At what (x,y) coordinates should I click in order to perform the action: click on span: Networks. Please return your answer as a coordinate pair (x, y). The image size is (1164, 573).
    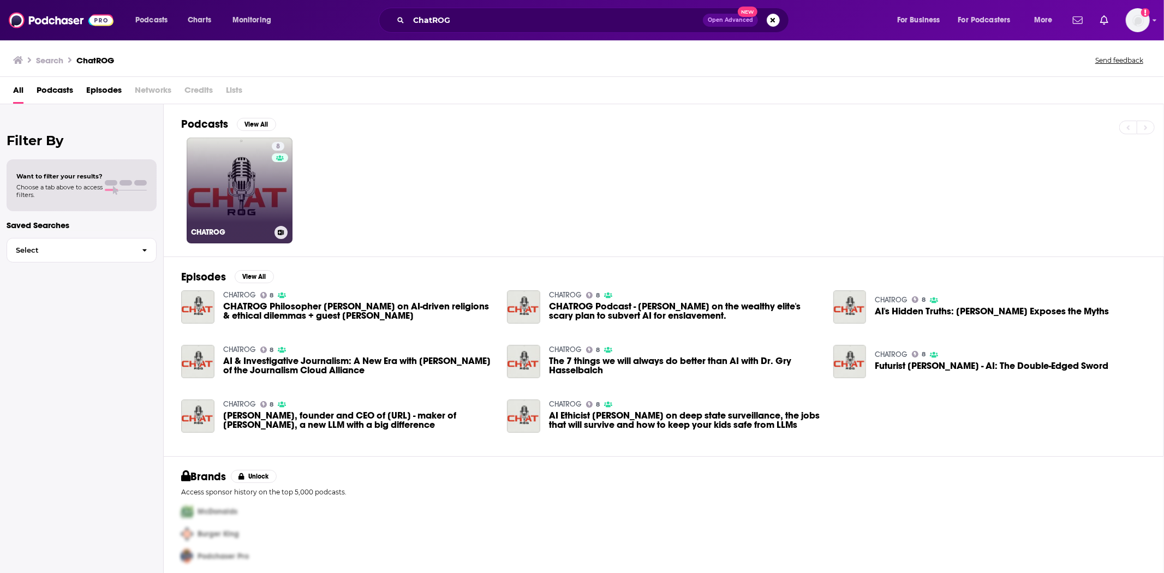
    Looking at the image, I should click on (153, 92).